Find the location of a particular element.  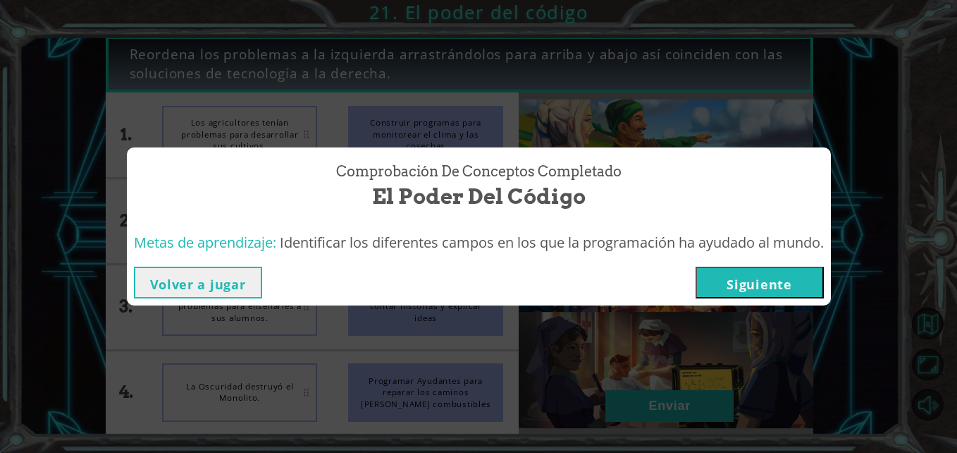

button: Siguiente is located at coordinates (760, 282).